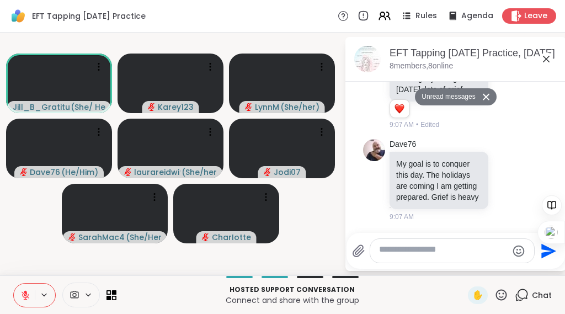 Image resolution: width=565 pixels, height=314 pixels. I want to click on img: https://sharewell-space-live.sfo3.digitaloceanspaces.com/user-generated/3172ec22-238d-4018-b8e7-1..., so click(374, 150).